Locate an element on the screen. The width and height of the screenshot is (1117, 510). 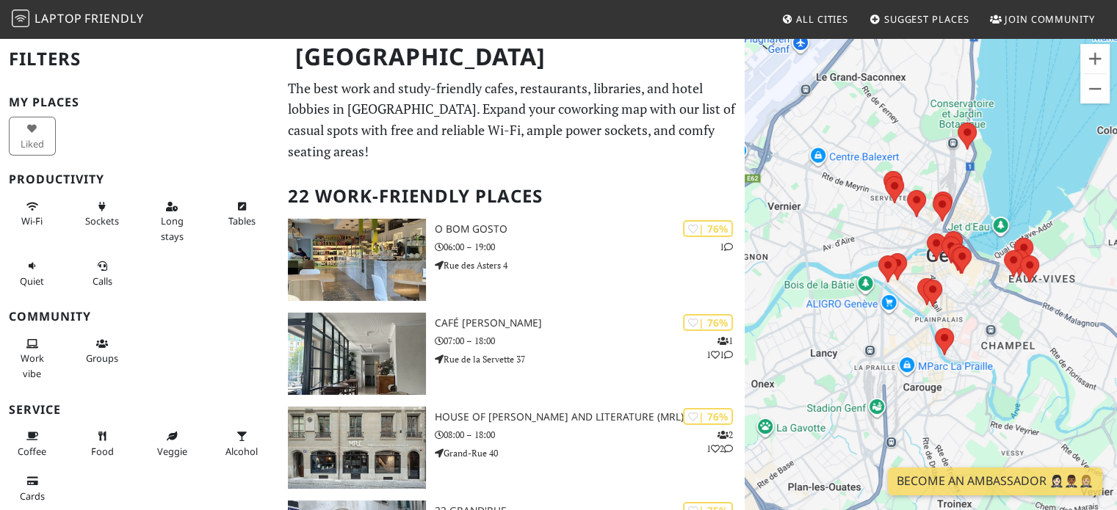
span: Friendly is located at coordinates (114, 18).